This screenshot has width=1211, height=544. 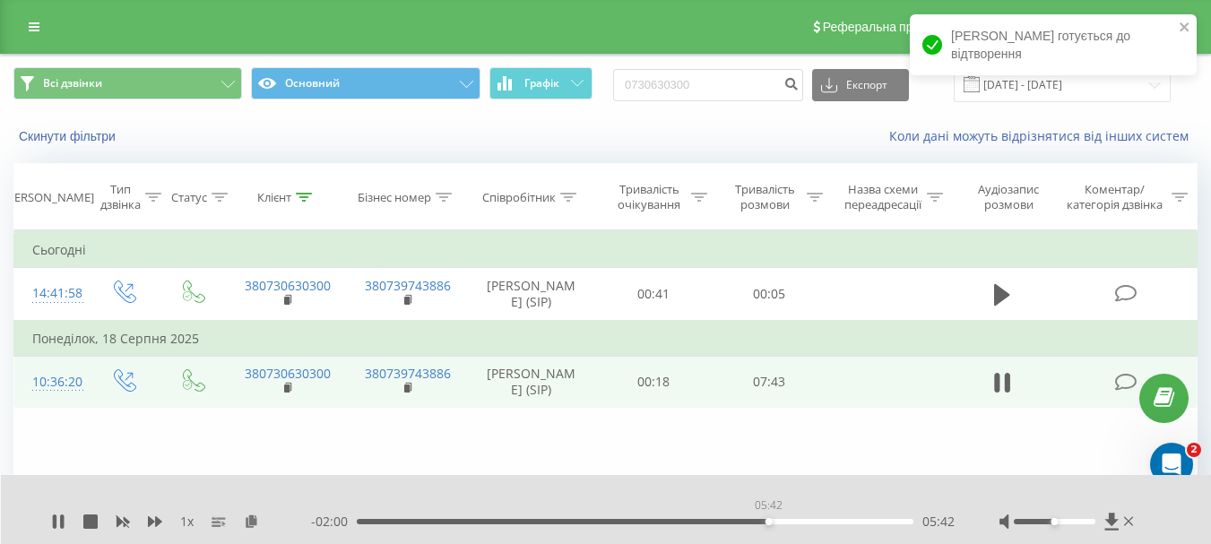 What do you see at coordinates (69, 136) in the screenshot?
I see `button: Скинути фільтри` at bounding box center [69, 136].